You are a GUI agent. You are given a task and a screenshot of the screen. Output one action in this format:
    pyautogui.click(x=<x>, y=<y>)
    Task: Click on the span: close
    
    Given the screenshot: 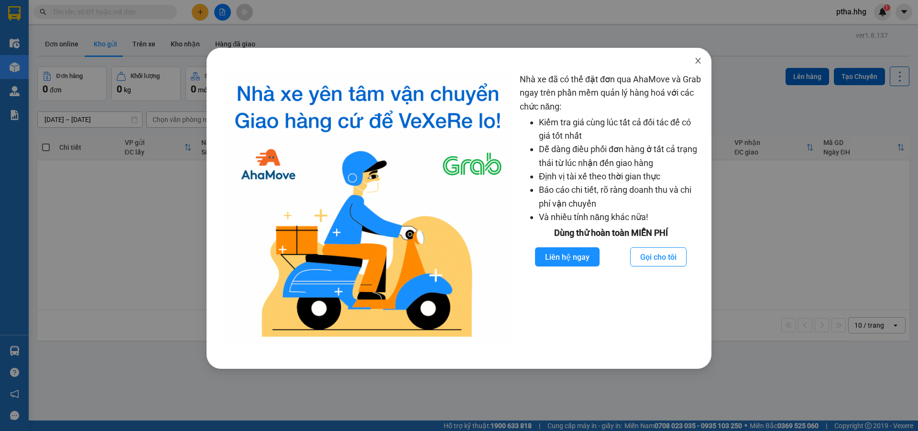 What is the action you would take?
    pyautogui.click(x=698, y=61)
    